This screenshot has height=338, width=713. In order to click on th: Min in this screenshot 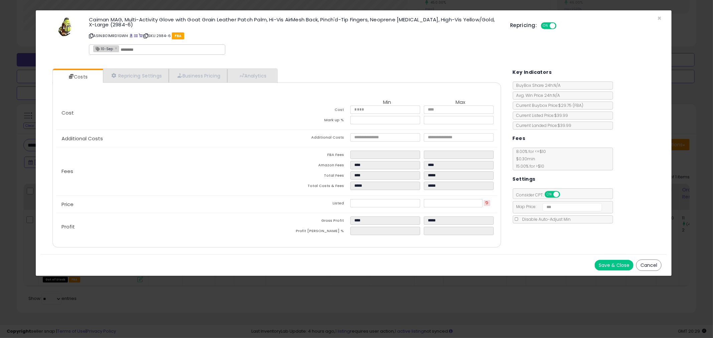, I will do `click(387, 103)`.